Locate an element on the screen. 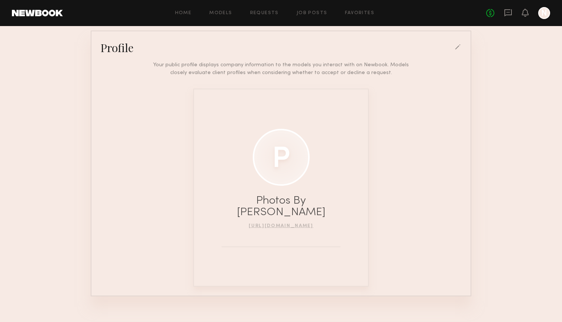  div: Profile is located at coordinates (117, 48).